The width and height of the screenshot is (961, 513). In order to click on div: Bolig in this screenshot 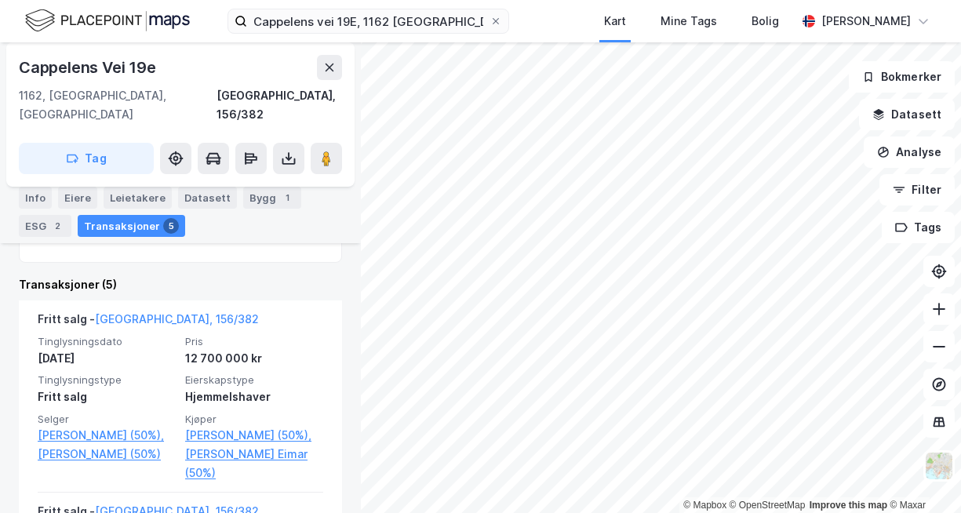, I will do `click(765, 21)`.